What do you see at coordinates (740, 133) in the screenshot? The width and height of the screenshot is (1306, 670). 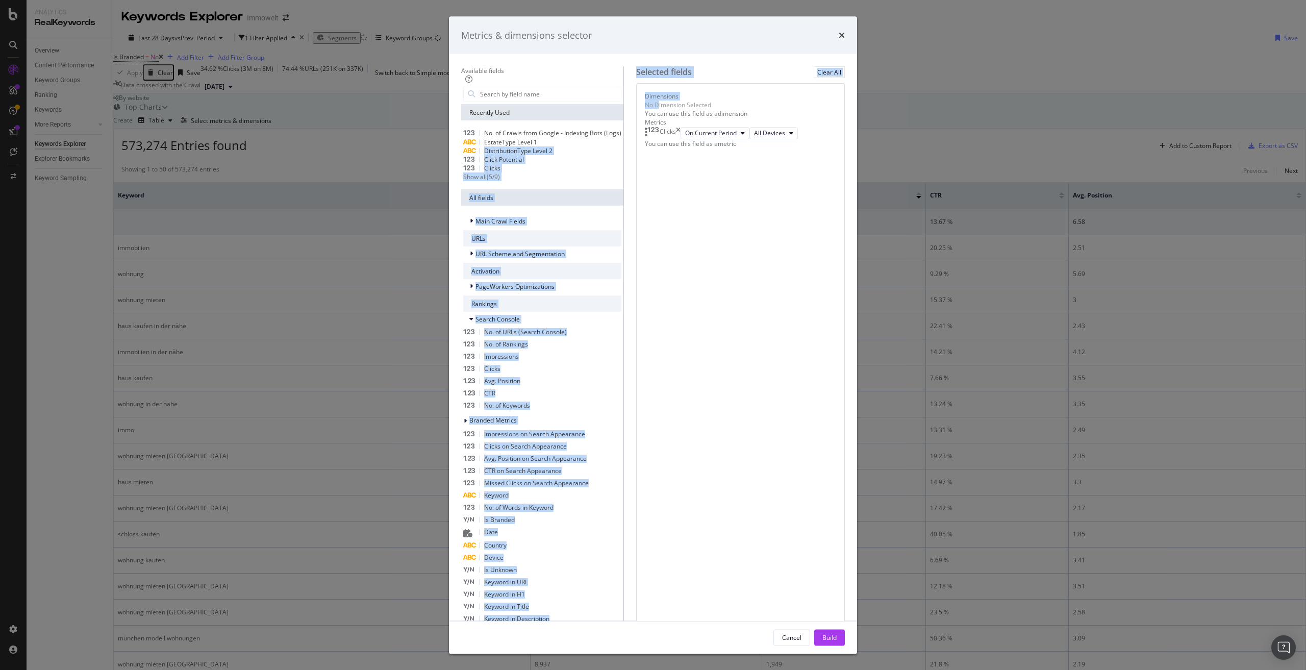 I see `div: ClickstimesOn Current PeriodAll Devices` at bounding box center [740, 133].